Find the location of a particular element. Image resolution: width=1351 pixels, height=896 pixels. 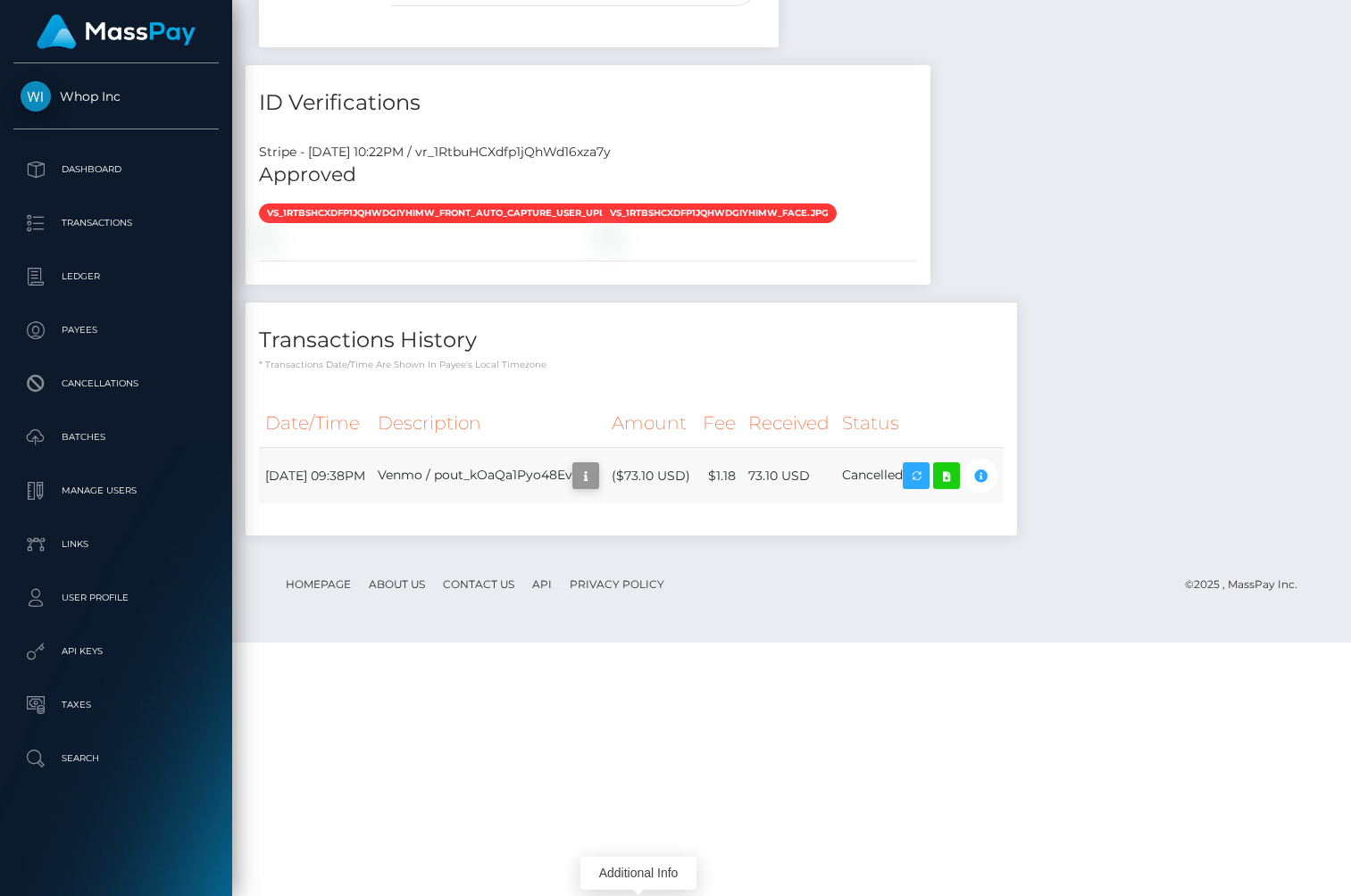

a: Search is located at coordinates (116, 759).